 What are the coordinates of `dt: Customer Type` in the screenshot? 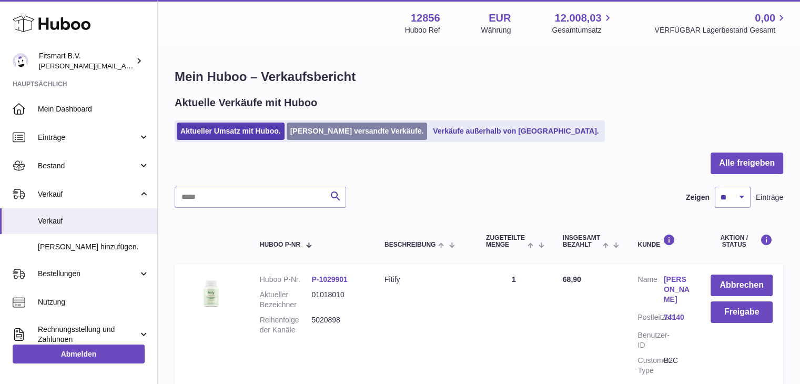 It's located at (650, 366).